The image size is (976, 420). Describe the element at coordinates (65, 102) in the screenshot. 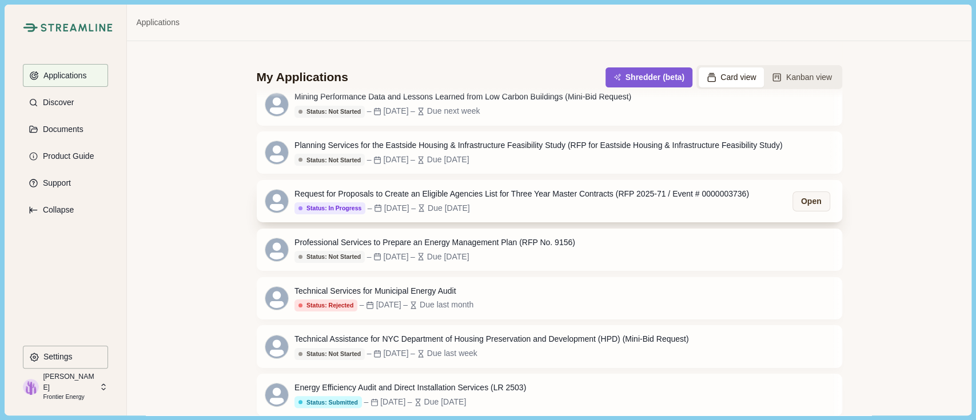

I see `button: Discover` at that location.